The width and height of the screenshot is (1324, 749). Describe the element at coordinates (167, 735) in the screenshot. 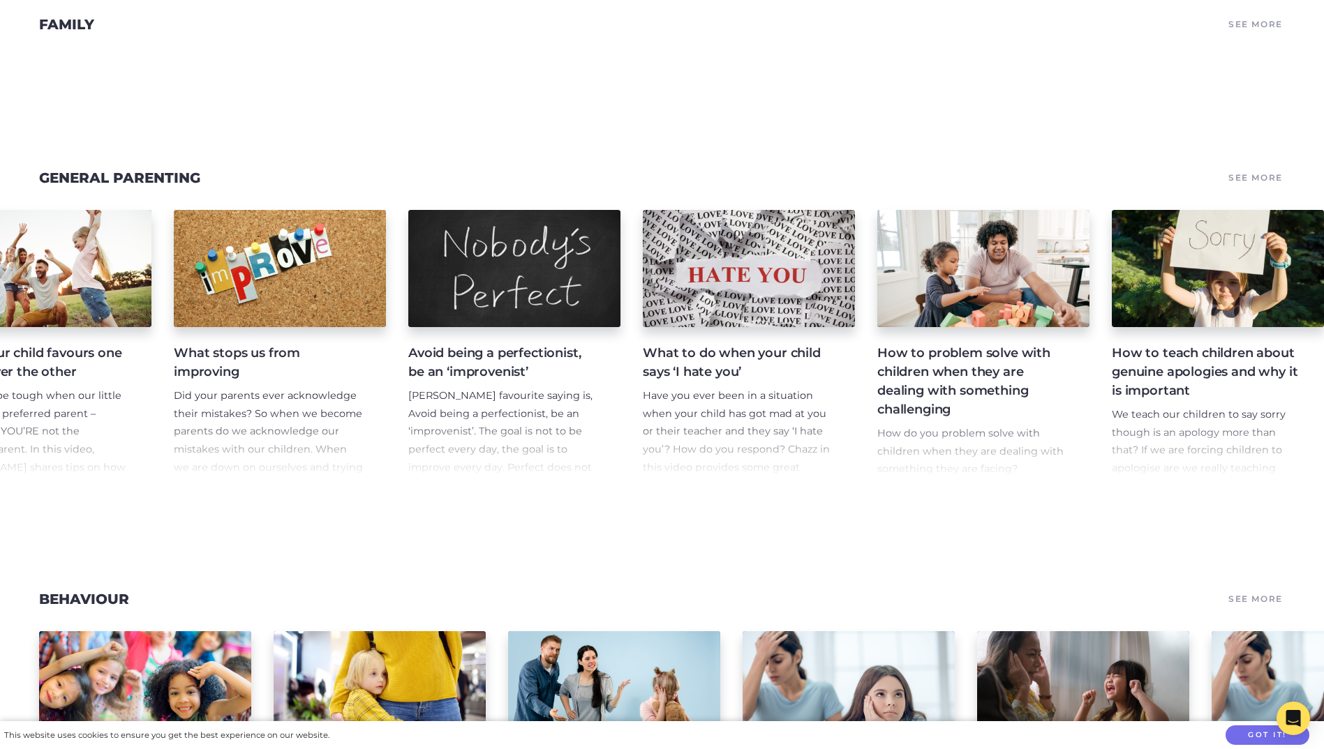

I see `div: This website uses cookies to ensure you get the best experience on our website.` at that location.